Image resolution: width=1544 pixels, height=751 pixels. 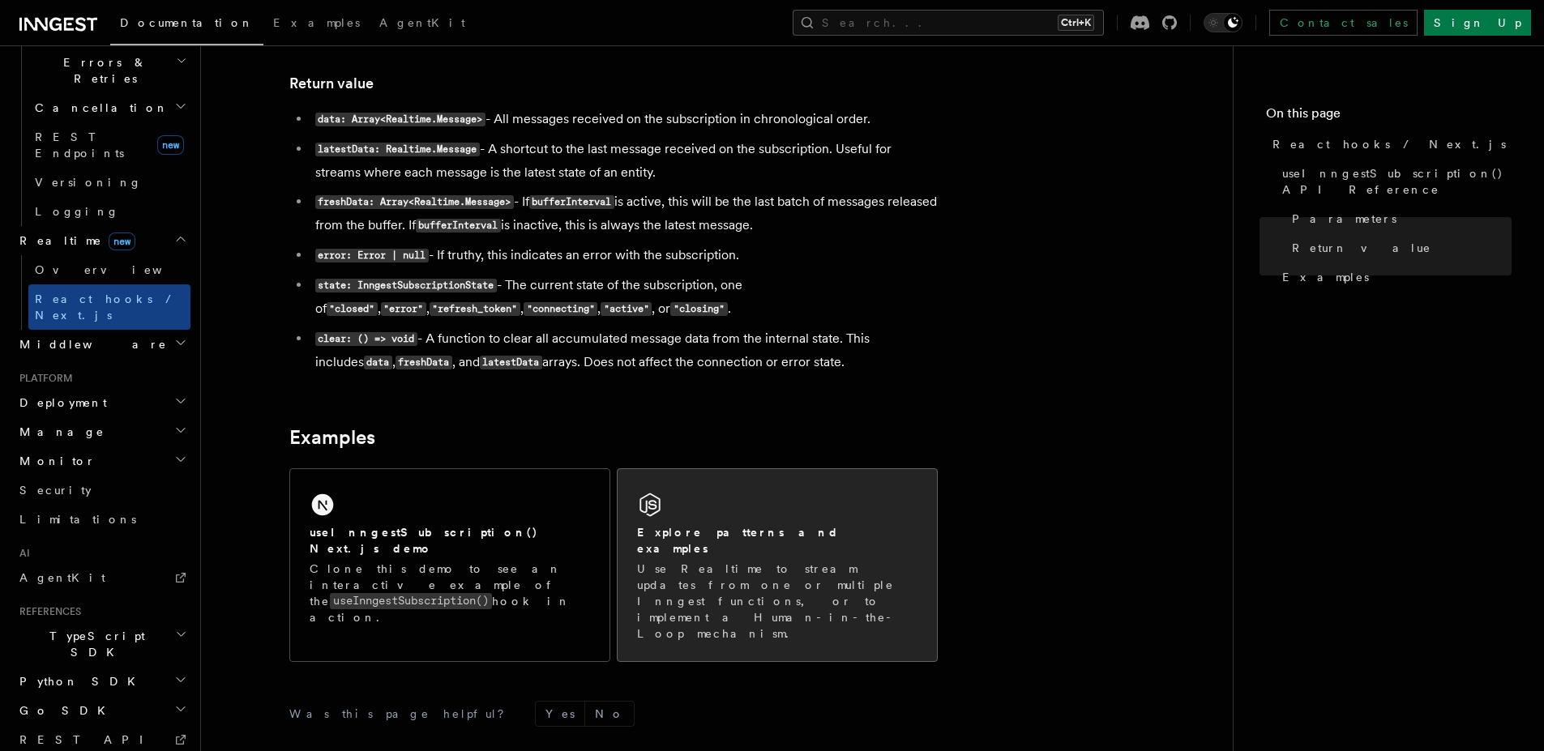 What do you see at coordinates (109, 71) in the screenshot?
I see `button: Errors & Retries` at bounding box center [109, 71].